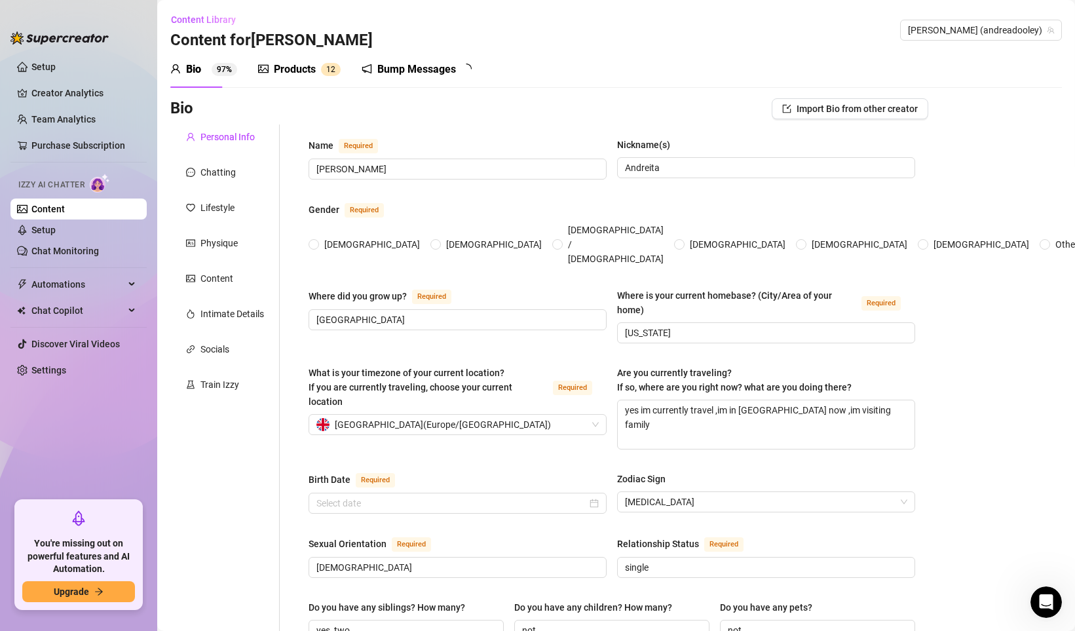 The width and height of the screenshot is (1075, 631). What do you see at coordinates (333, 69) in the screenshot?
I see `span: 2` at bounding box center [333, 69].